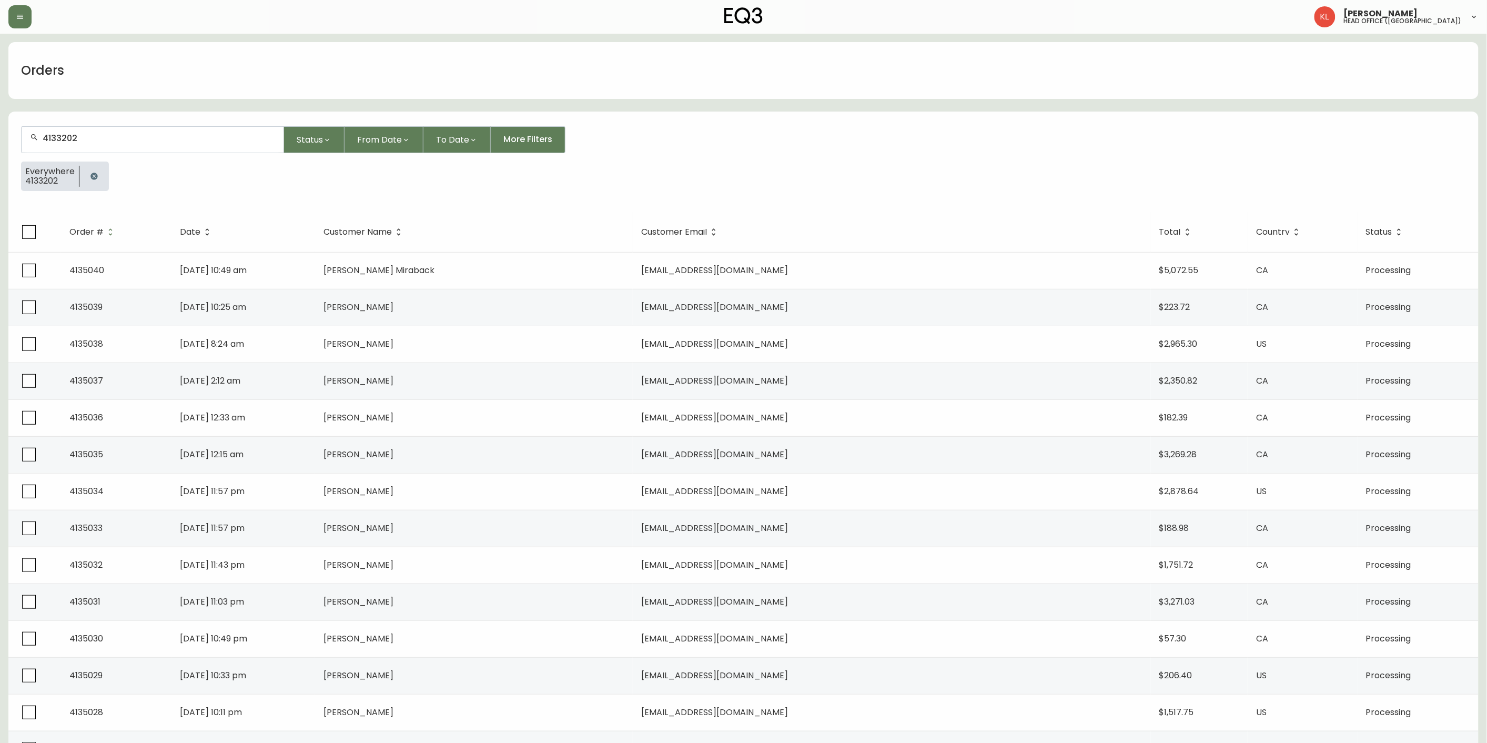 The width and height of the screenshot is (1487, 743). What do you see at coordinates (1178, 343) in the screenshot?
I see `span: $2,965.30` at bounding box center [1178, 343].